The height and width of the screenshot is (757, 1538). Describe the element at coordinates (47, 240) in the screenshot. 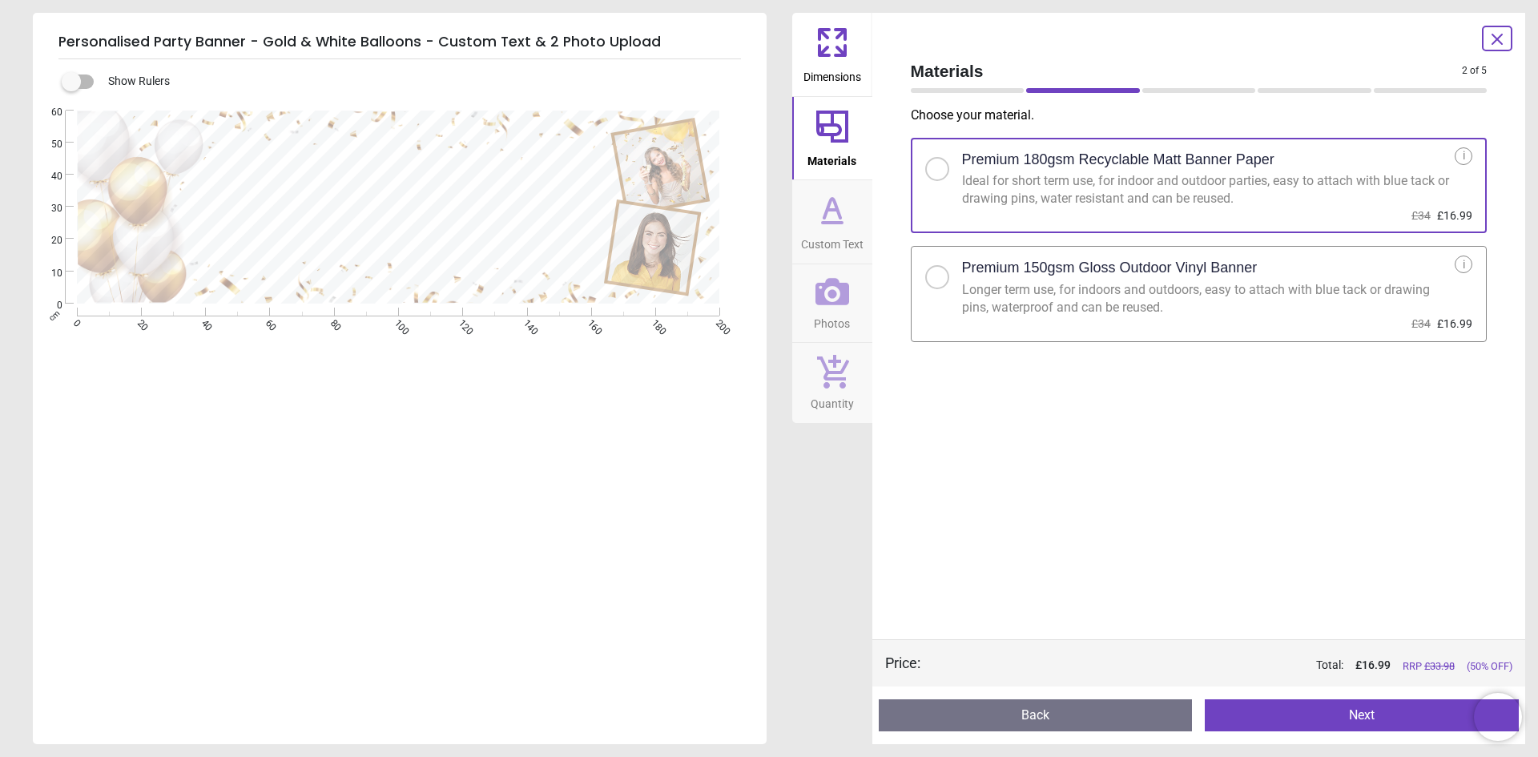

I see `span: 20` at that location.